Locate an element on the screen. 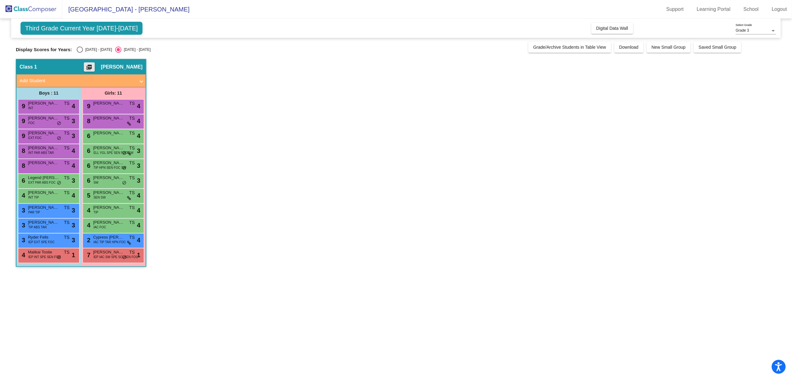 This screenshot has width=792, height=380. span: New Small Group is located at coordinates (668, 47).